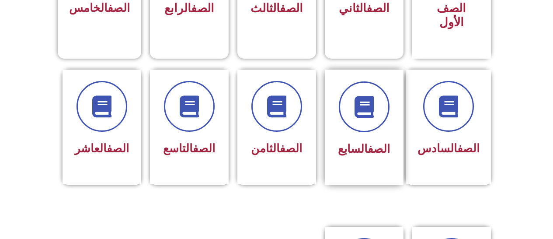 The width and height of the screenshot is (553, 239). Describe the element at coordinates (364, 8) in the screenshot. I see `span: الثاني` at that location.